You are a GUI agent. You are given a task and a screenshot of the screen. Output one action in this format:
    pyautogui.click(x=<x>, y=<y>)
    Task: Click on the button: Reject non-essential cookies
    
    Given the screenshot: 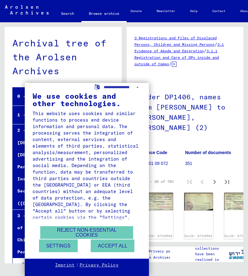 What is the action you would take?
    pyautogui.click(x=87, y=233)
    